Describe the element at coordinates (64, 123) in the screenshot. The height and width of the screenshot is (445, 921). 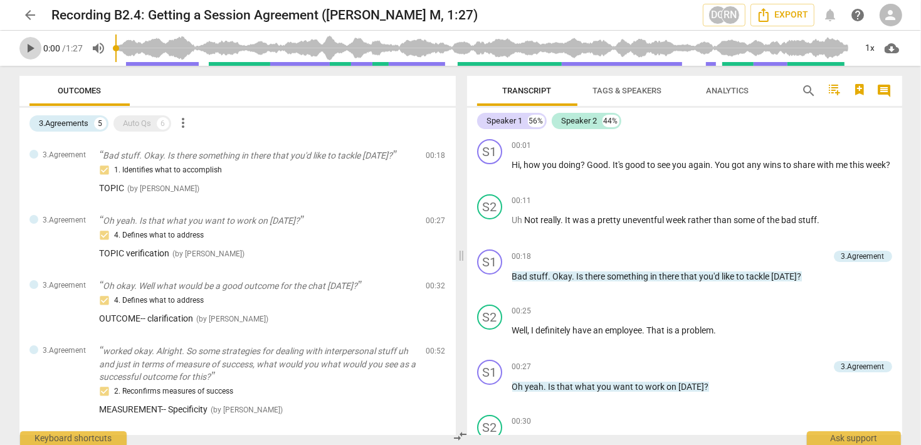
I see `div: 3.Agreements` at that location.